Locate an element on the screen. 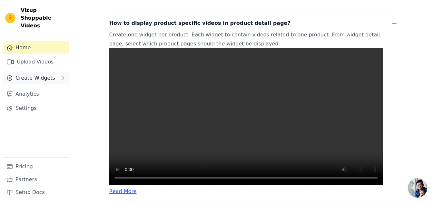  span: Create Widgets is located at coordinates (35, 78).